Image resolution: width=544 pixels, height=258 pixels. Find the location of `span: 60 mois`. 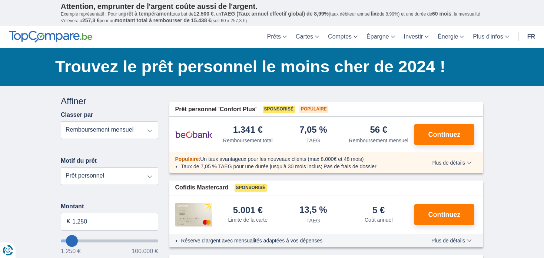

span: 60 mois is located at coordinates (442, 14).